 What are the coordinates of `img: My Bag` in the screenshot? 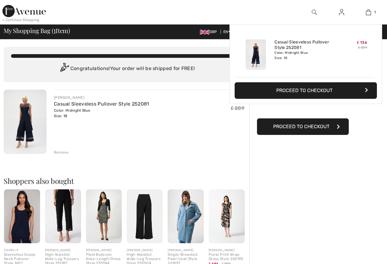 It's located at (368, 12).